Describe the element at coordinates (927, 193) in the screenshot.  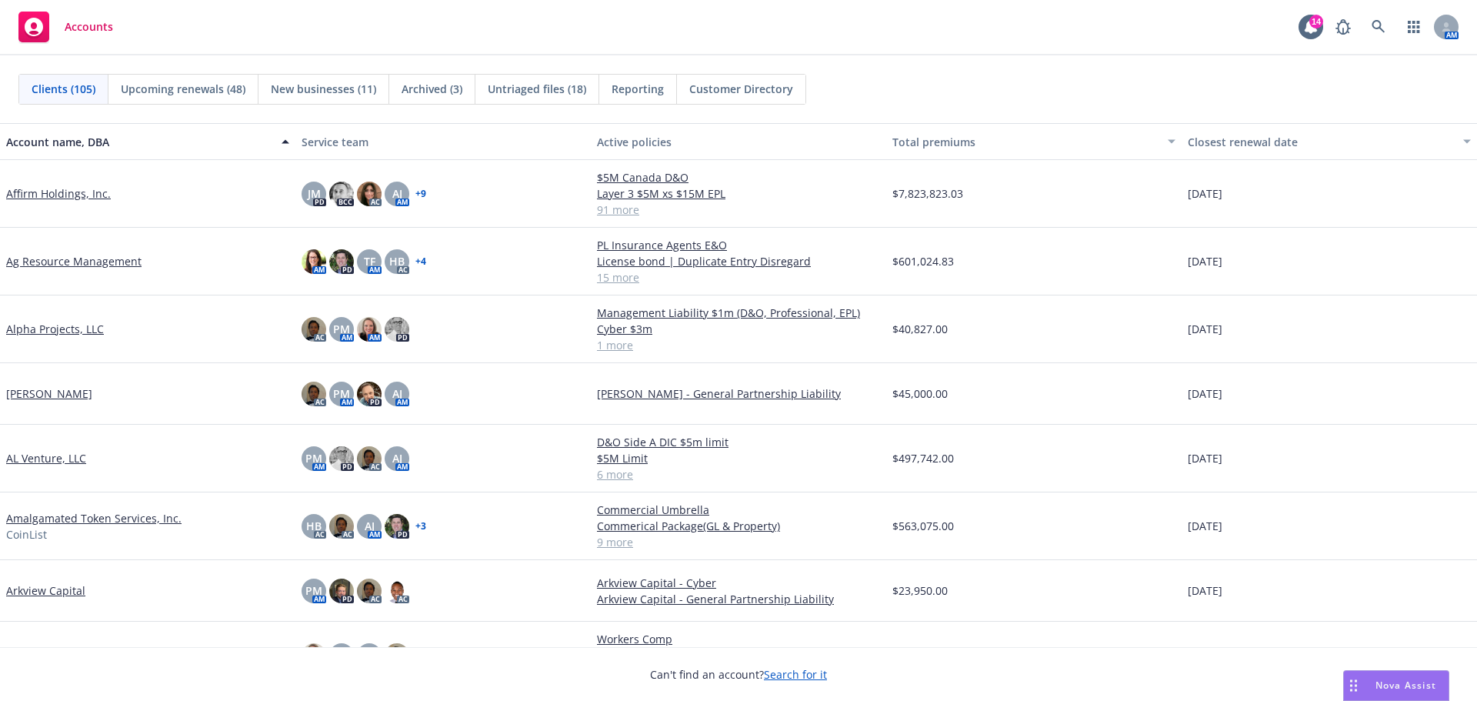
I see `span: $7,823,823.03` at that location.